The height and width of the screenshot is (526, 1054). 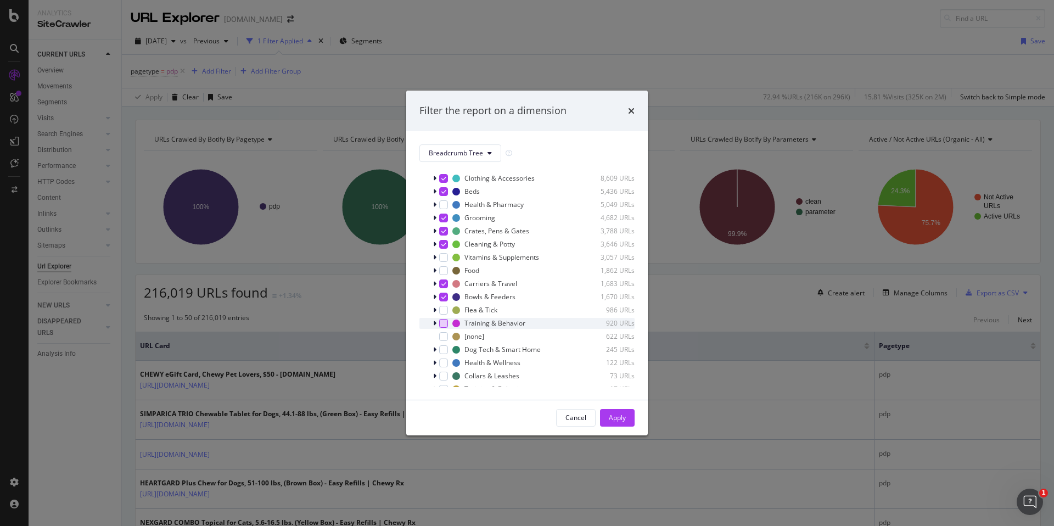 I want to click on div: Cleaning & Potty, so click(x=490, y=244).